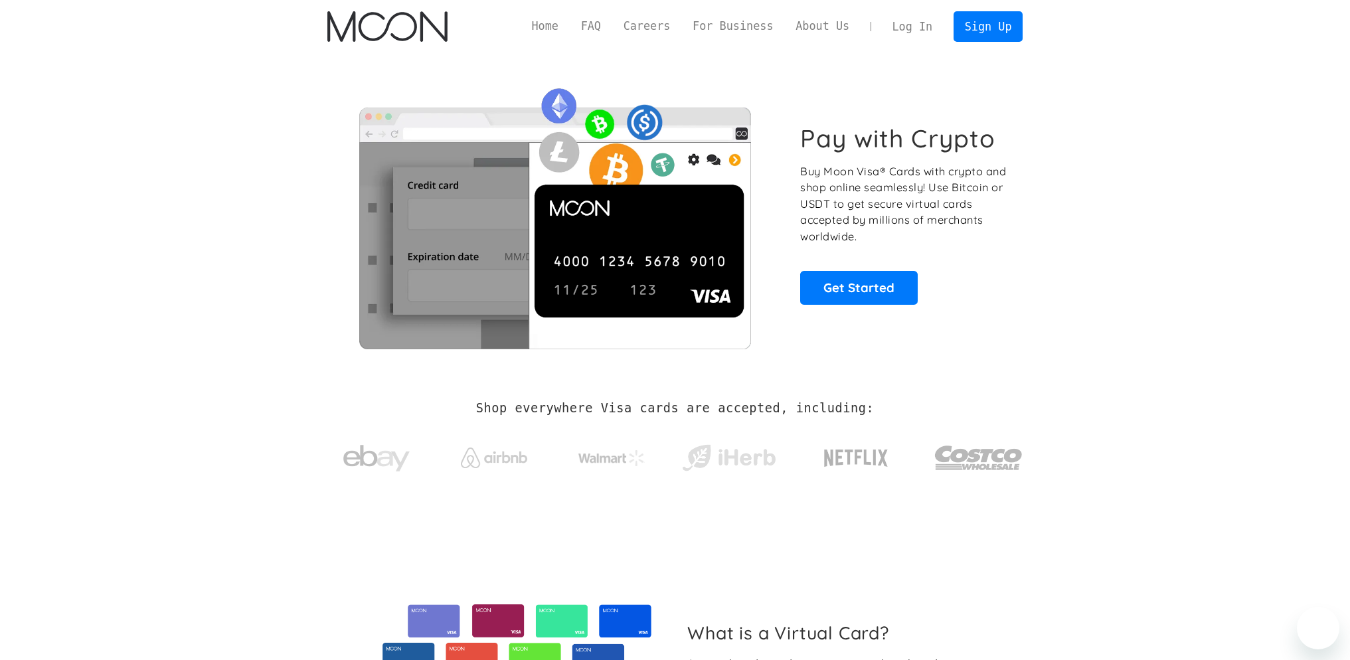 The height and width of the screenshot is (660, 1350). Describe the element at coordinates (728, 458) in the screenshot. I see `img: iHerb` at that location.